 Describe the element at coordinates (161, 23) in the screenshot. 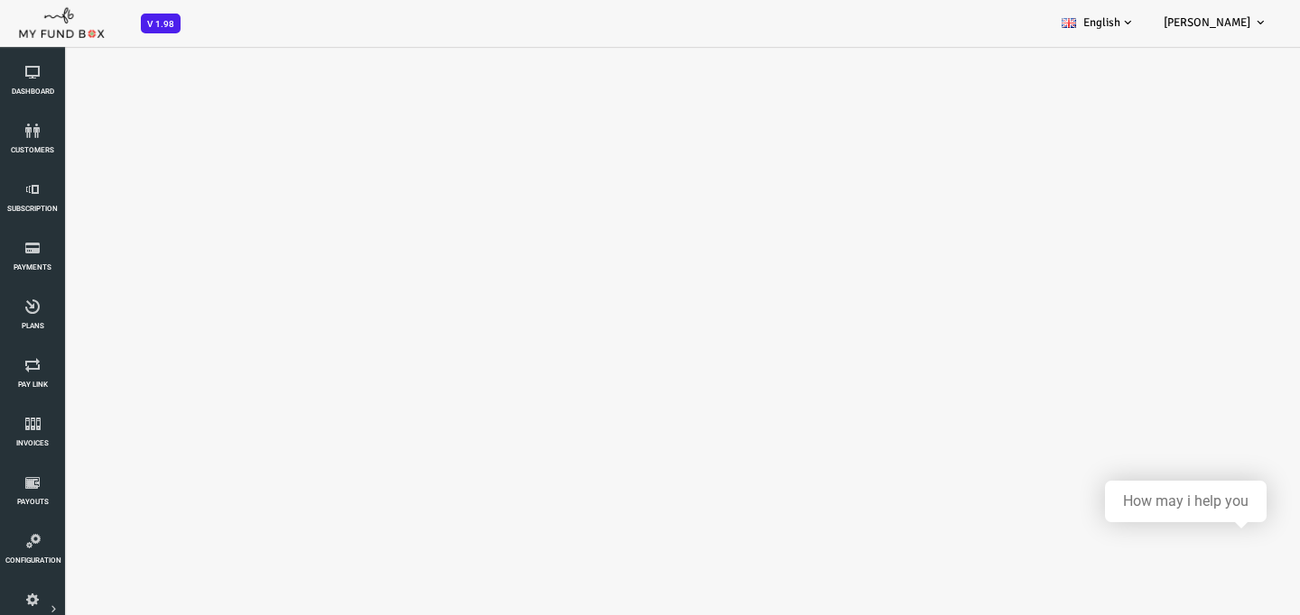

I see `a: V 1.98` at that location.